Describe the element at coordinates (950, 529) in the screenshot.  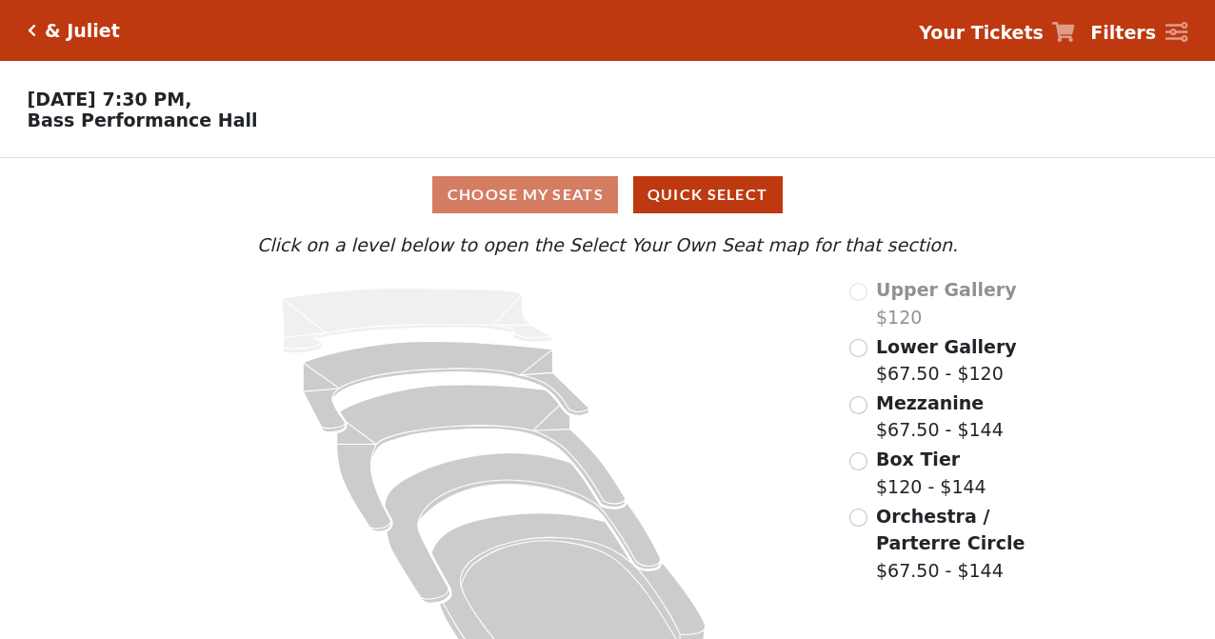
I see `span: Orchestra / Parterre Circle` at that location.